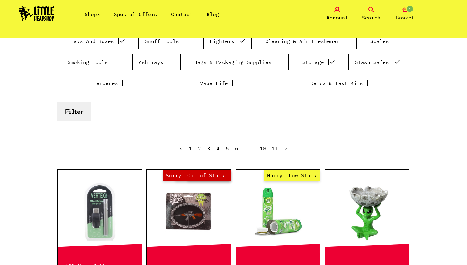 The width and height of the screenshot is (467, 265). What do you see at coordinates (405, 18) in the screenshot?
I see `span: Basket` at bounding box center [405, 18].